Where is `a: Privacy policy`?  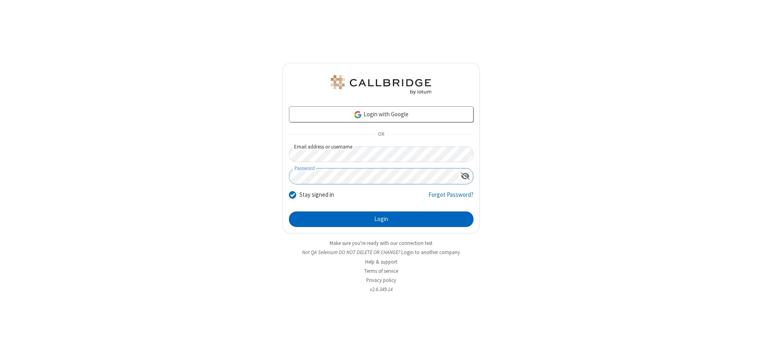
a: Privacy policy is located at coordinates (381, 280).